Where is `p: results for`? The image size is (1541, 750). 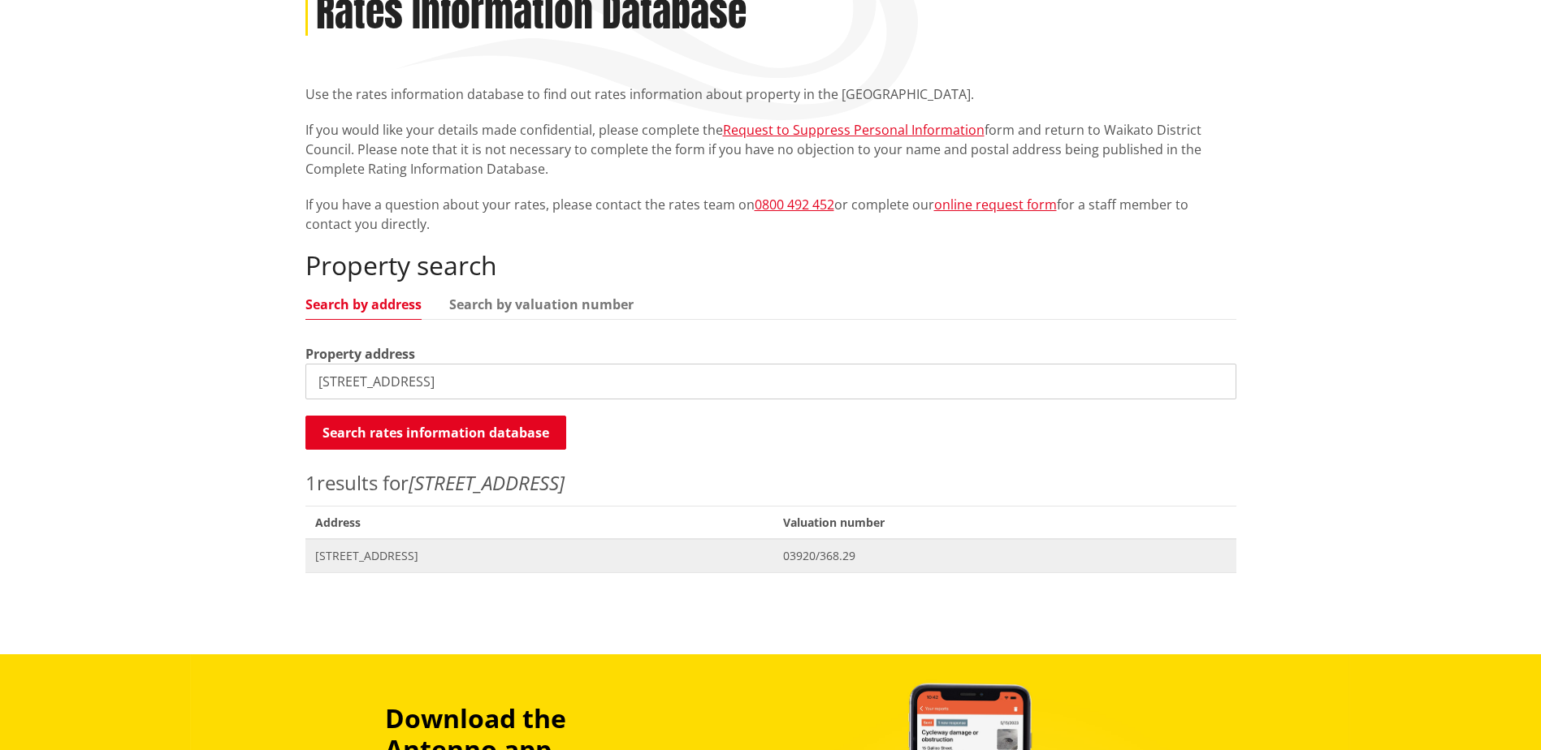 p: results for is located at coordinates (771, 483).